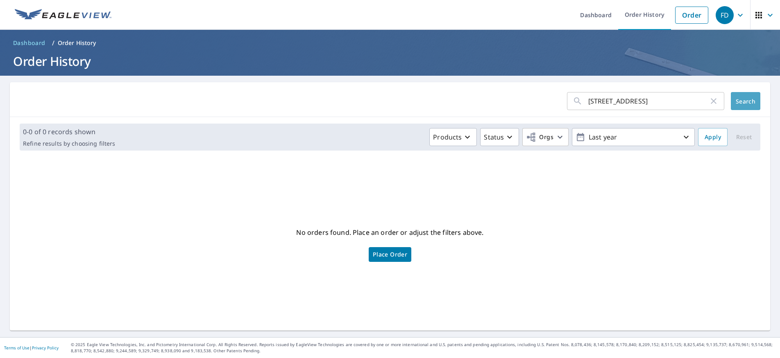 The width and height of the screenshot is (780, 358). I want to click on p: Status, so click(494, 137).